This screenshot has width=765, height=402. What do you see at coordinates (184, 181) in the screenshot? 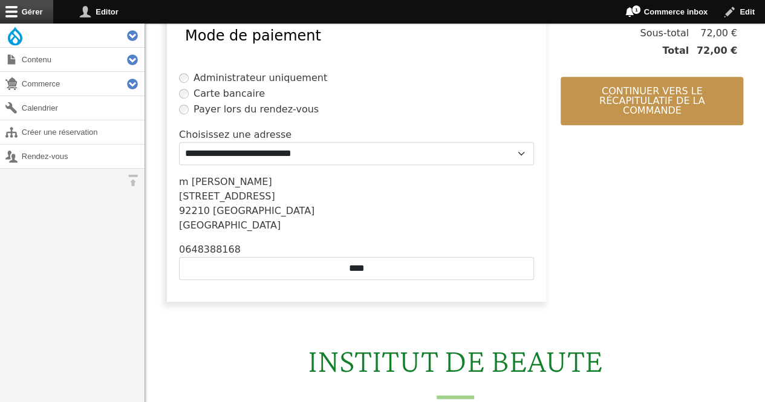
I see `span: m` at bounding box center [184, 181].